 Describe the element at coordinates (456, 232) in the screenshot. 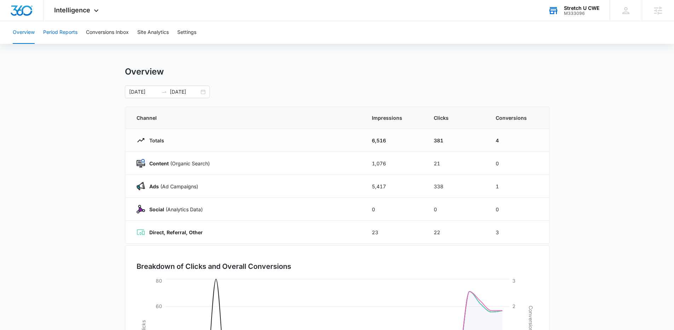

I see `td: 22` at that location.